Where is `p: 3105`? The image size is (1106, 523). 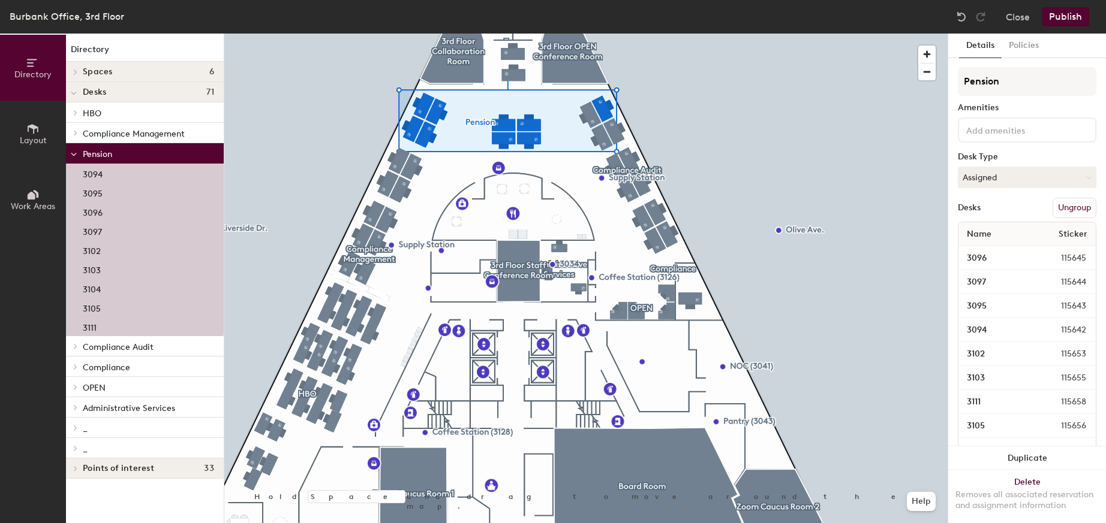 p: 3105 is located at coordinates (92, 307).